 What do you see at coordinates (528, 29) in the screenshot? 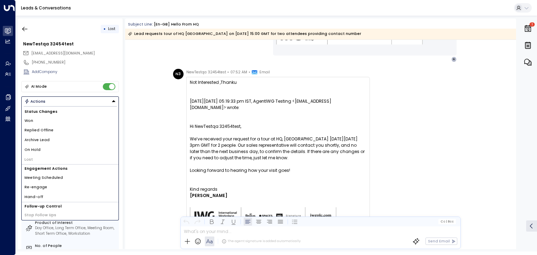
I see `button: 1` at bounding box center [528, 29].